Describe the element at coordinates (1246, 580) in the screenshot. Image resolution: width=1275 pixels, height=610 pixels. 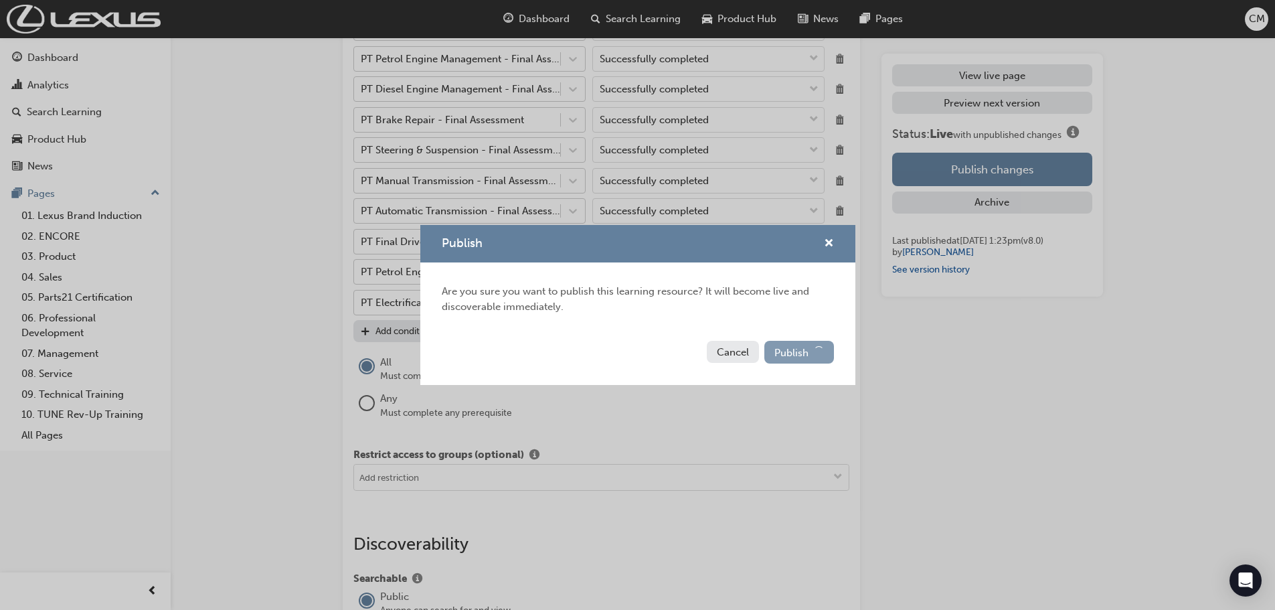
I see `div: Open Intercom Messenger` at that location.